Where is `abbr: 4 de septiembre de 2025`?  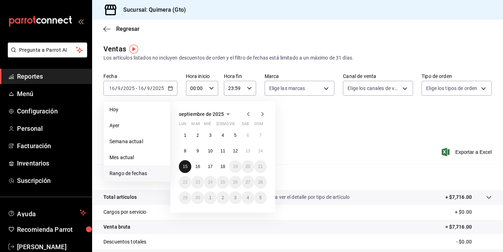 abbr: 4 de septiembre de 2025 is located at coordinates (223, 135).